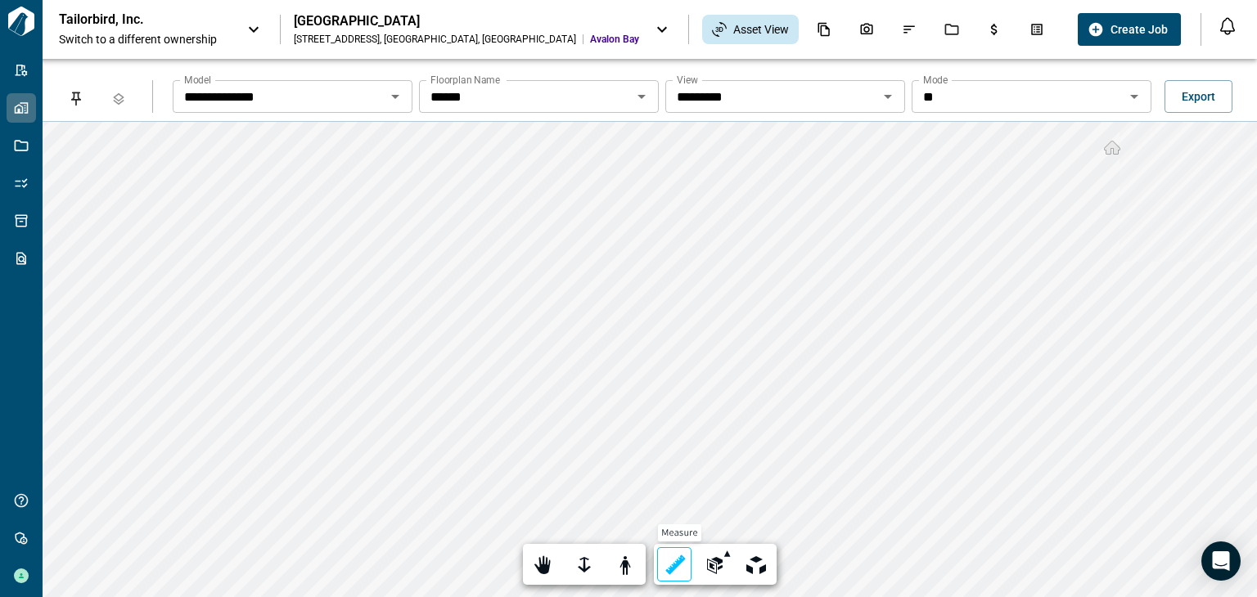 The width and height of the screenshot is (1257, 597). I want to click on span: Export, so click(1198, 97).